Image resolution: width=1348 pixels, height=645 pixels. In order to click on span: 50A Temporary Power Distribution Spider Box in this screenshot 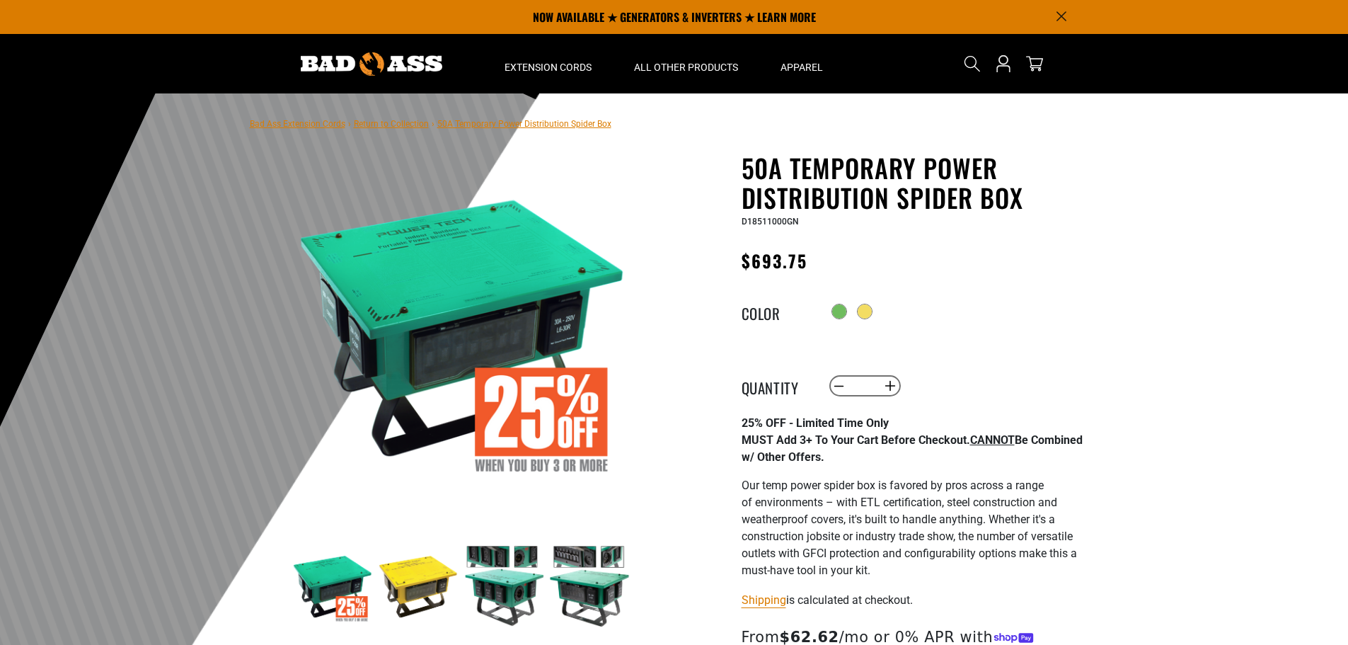, I will do `click(524, 124)`.